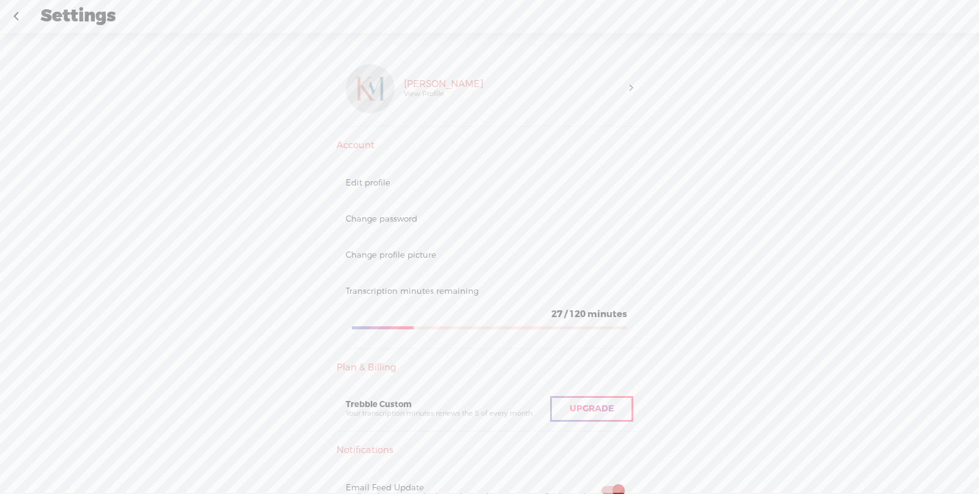 This screenshot has width=979, height=494. Describe the element at coordinates (424, 94) in the screenshot. I see `div: View Profile` at that location.